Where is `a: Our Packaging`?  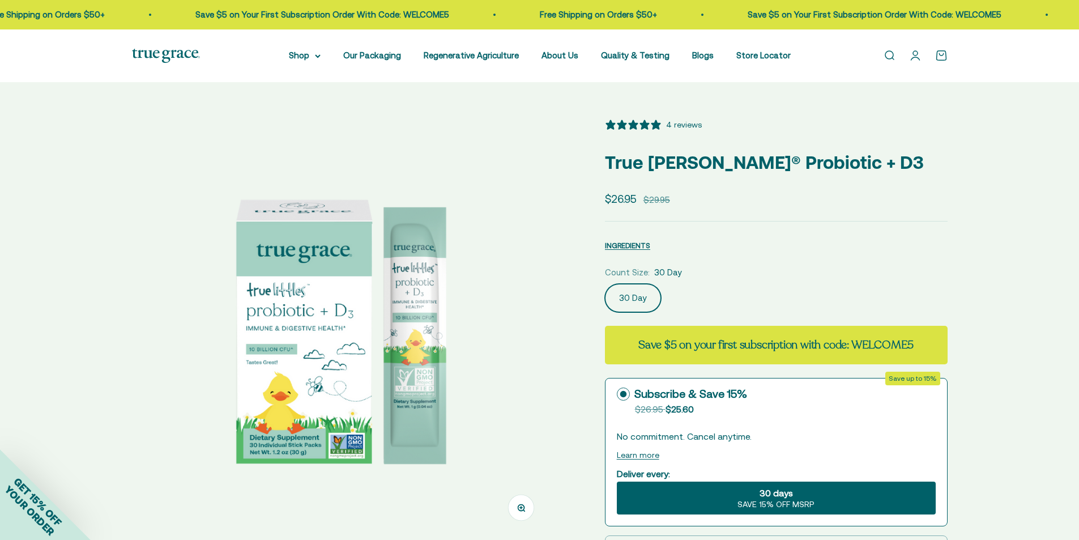
a: Our Packaging is located at coordinates (372, 55).